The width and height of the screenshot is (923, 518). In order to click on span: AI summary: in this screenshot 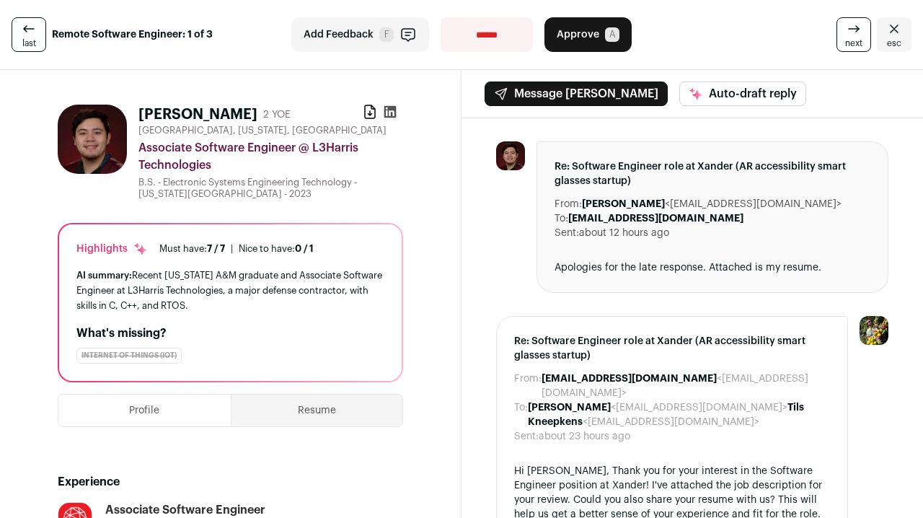, I will do `click(104, 275)`.